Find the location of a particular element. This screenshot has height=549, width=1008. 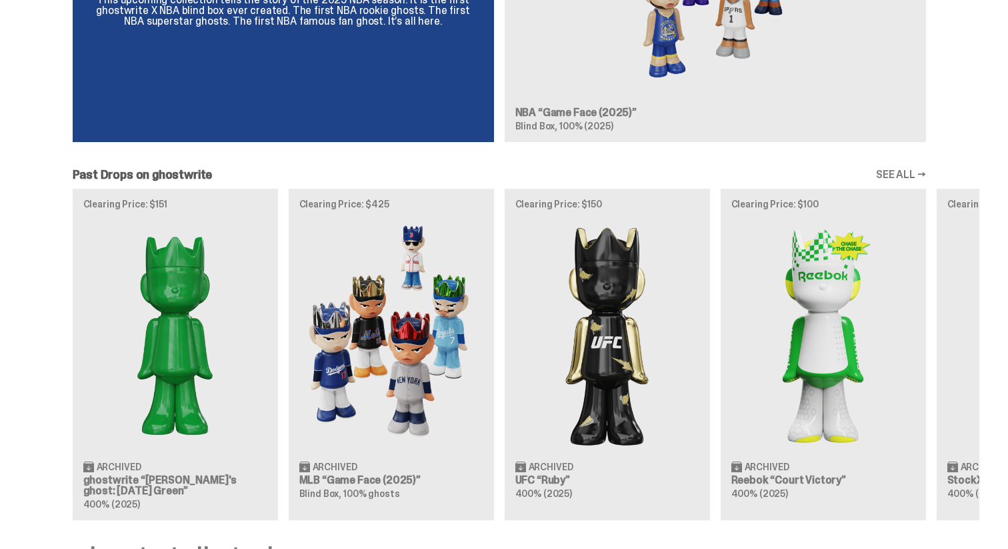

a: SEE ALL → is located at coordinates (901, 175).